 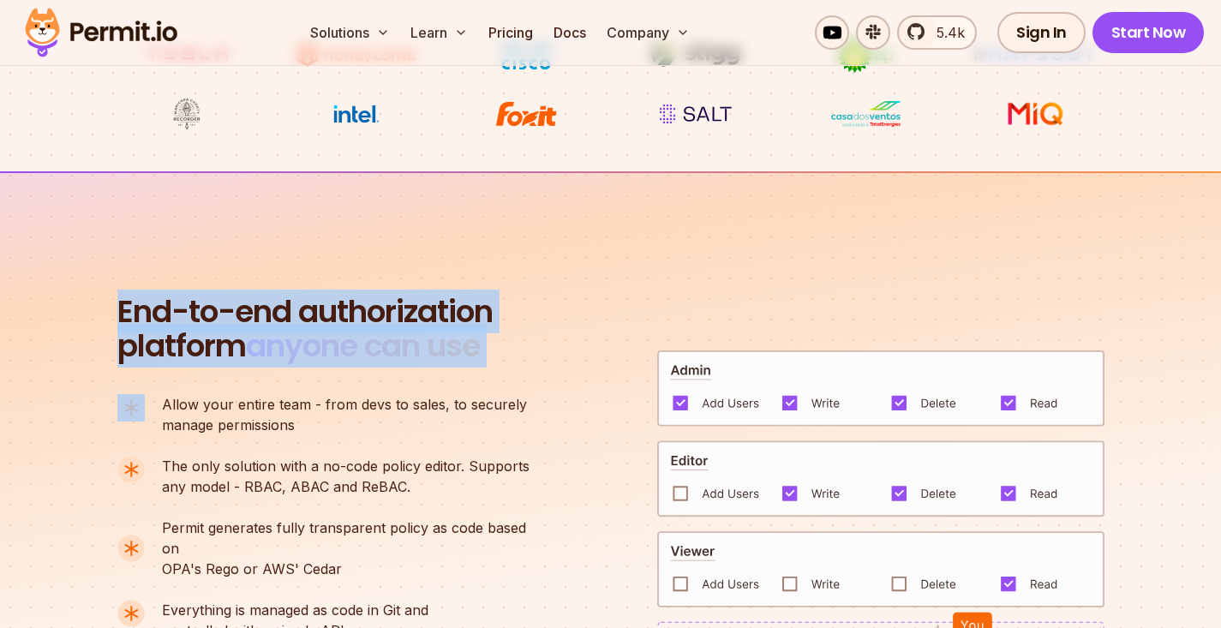 What do you see at coordinates (570, 33) in the screenshot?
I see `a: Docs` at bounding box center [570, 33].